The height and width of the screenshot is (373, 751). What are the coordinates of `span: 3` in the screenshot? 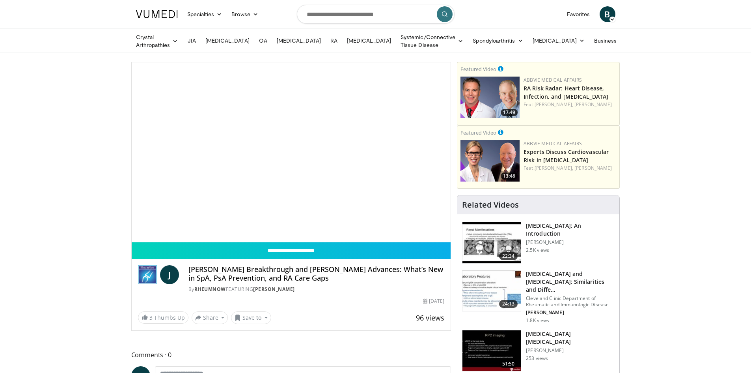 It's located at (151, 317).